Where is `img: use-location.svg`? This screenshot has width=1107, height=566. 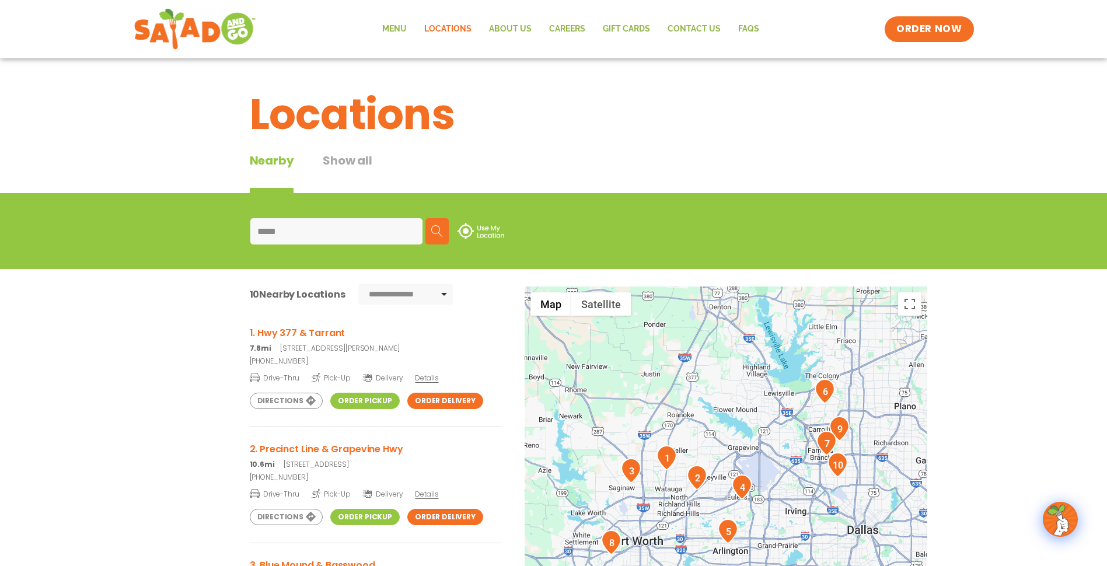
img: use-location.svg is located at coordinates (481, 231).